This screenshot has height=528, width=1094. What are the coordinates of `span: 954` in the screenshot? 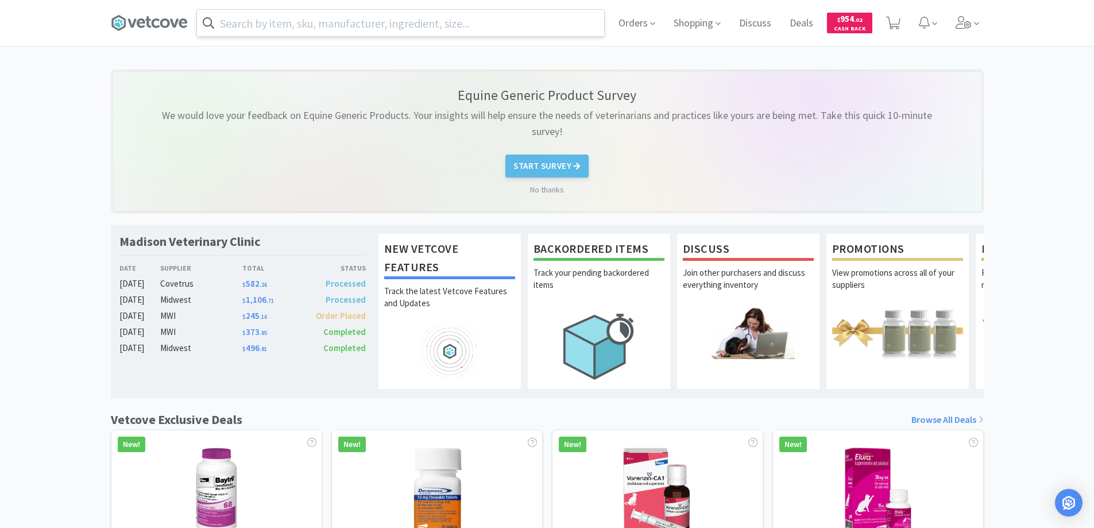 It's located at (850, 18).